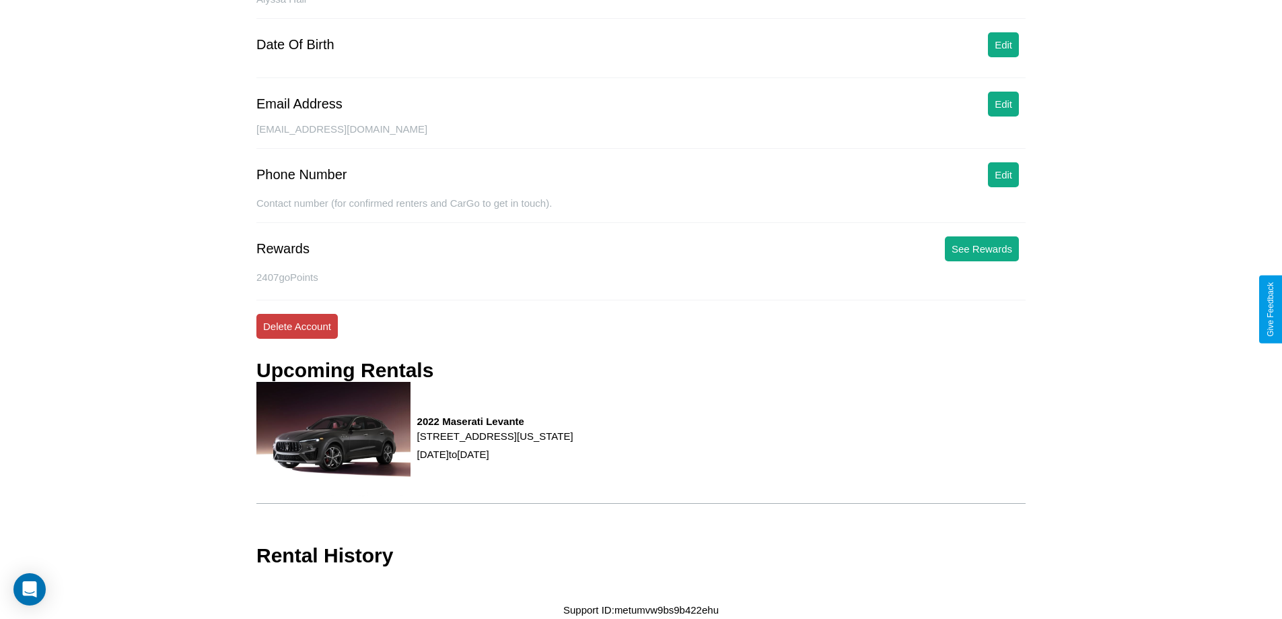  Describe the element at coordinates (641, 277) in the screenshot. I see `p: 2407 goPoints` at that location.